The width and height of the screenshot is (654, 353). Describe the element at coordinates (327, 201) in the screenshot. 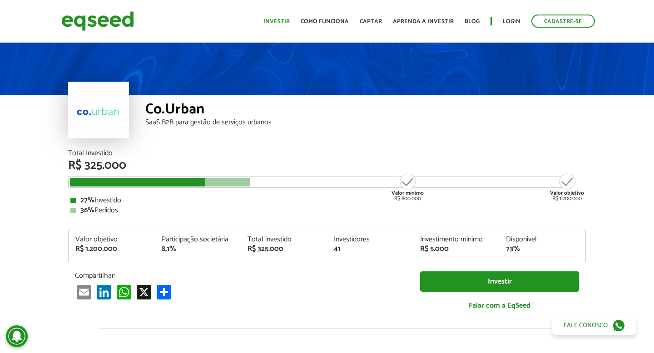

I see `div: Investido` at that location.